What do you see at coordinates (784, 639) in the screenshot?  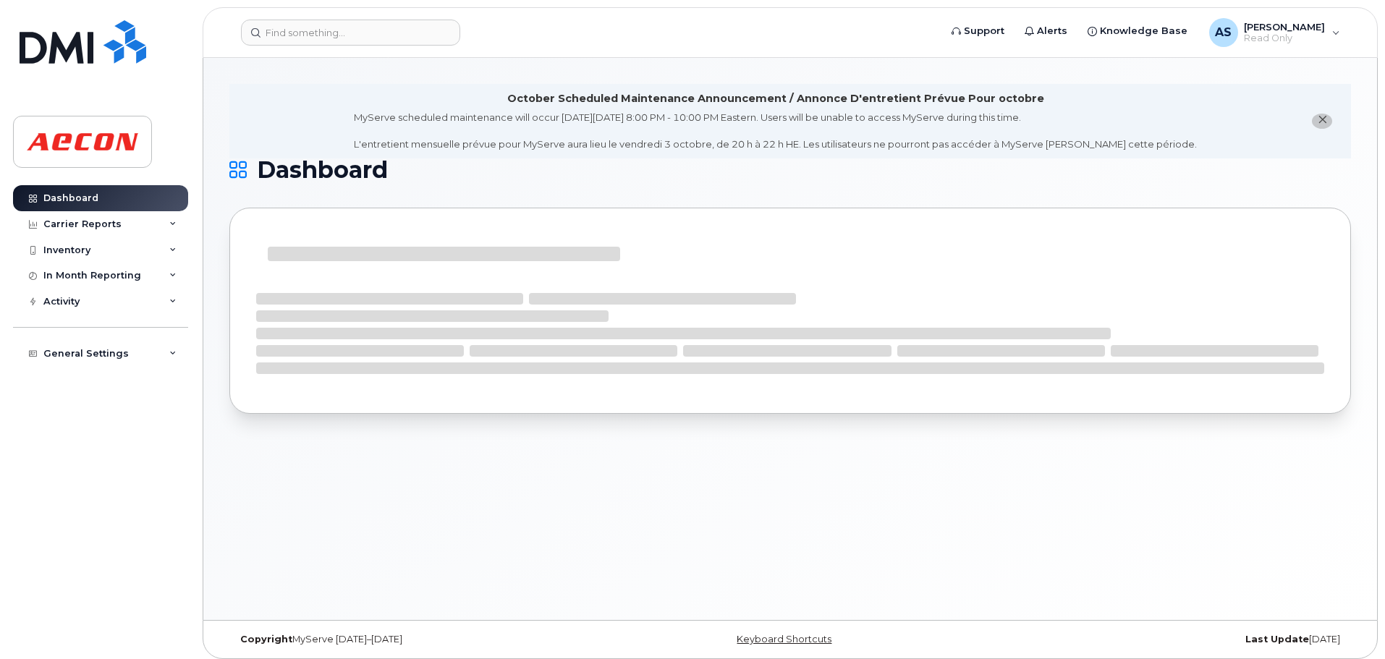 I see `a: Keyboard Shortcuts` at bounding box center [784, 639].